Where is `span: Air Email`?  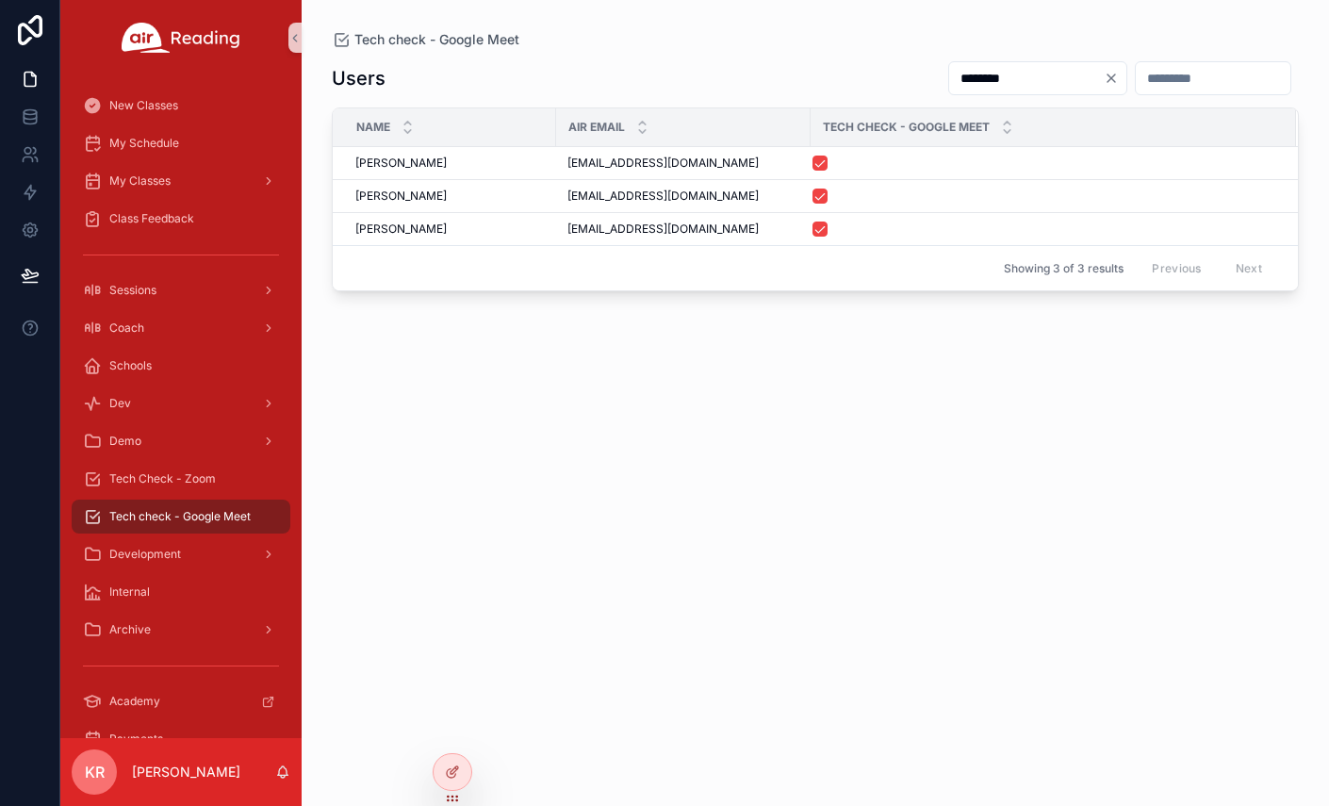 span: Air Email is located at coordinates (596, 127).